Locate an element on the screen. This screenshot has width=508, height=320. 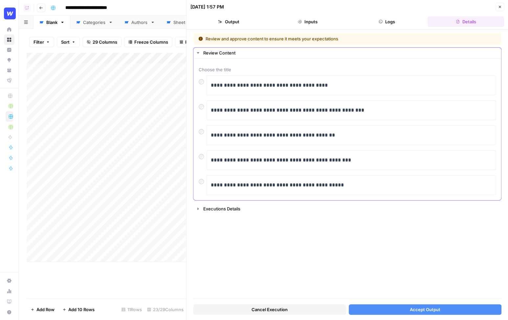
button: Accept Output is located at coordinates (426, 310).